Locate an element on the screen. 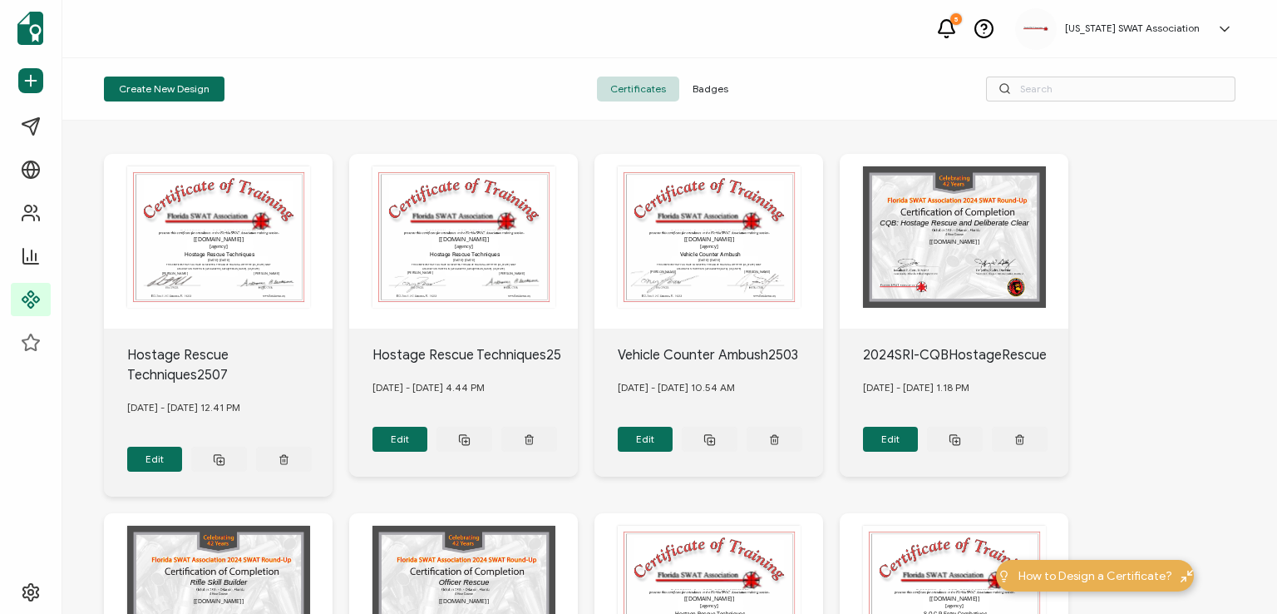 The height and width of the screenshot is (614, 1277). div: Hostage Rescue Techniques2507 is located at coordinates (230, 365).